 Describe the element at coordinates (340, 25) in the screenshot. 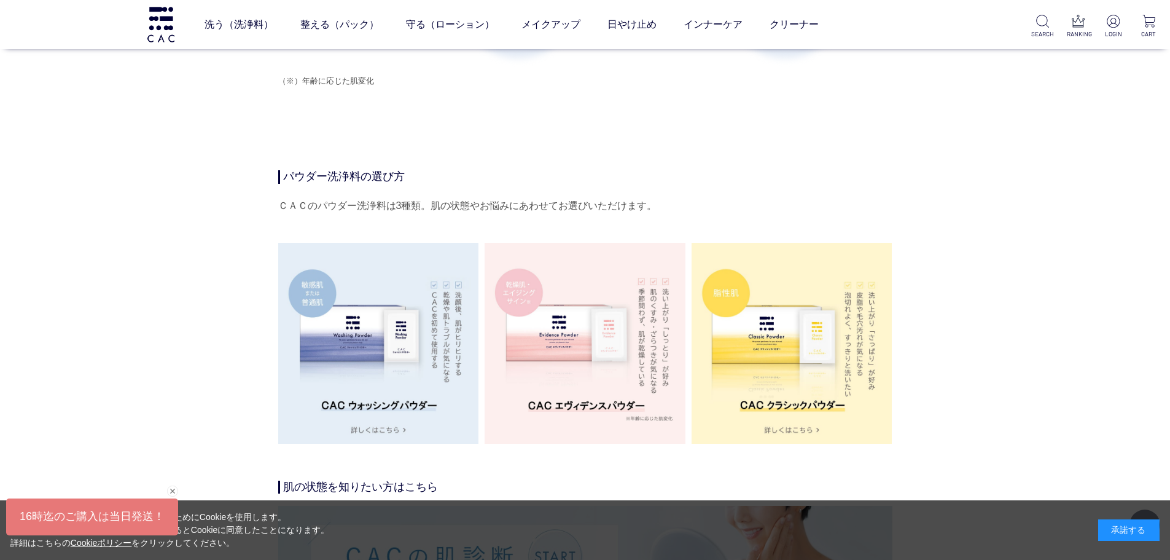

I see `a: 整える（パック）` at that location.